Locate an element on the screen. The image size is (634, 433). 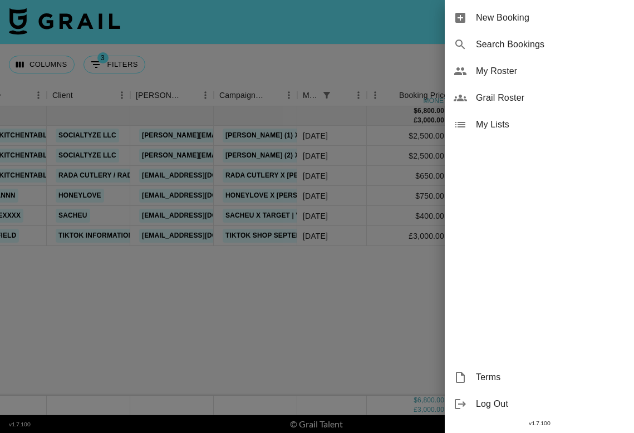
span: Grail Roster is located at coordinates (550, 98).